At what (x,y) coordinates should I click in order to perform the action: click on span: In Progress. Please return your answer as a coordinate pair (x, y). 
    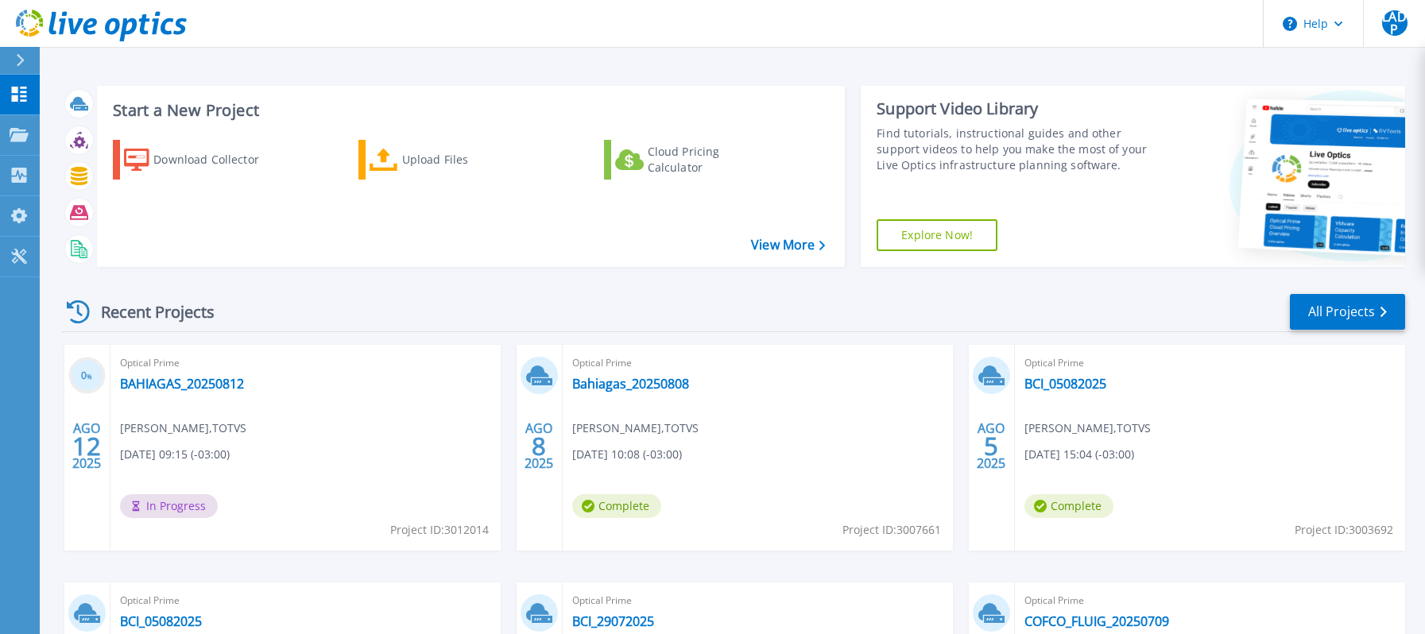
    Looking at the image, I should click on (168, 506).